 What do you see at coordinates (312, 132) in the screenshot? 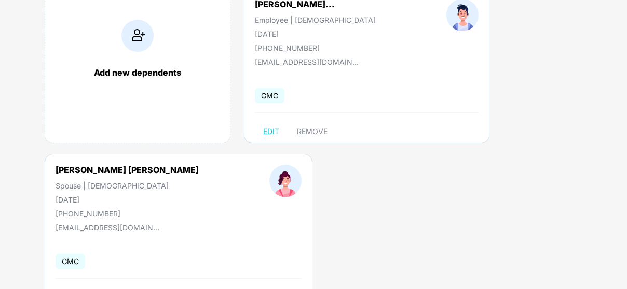
I see `button: REMOVE` at bounding box center [312, 132].